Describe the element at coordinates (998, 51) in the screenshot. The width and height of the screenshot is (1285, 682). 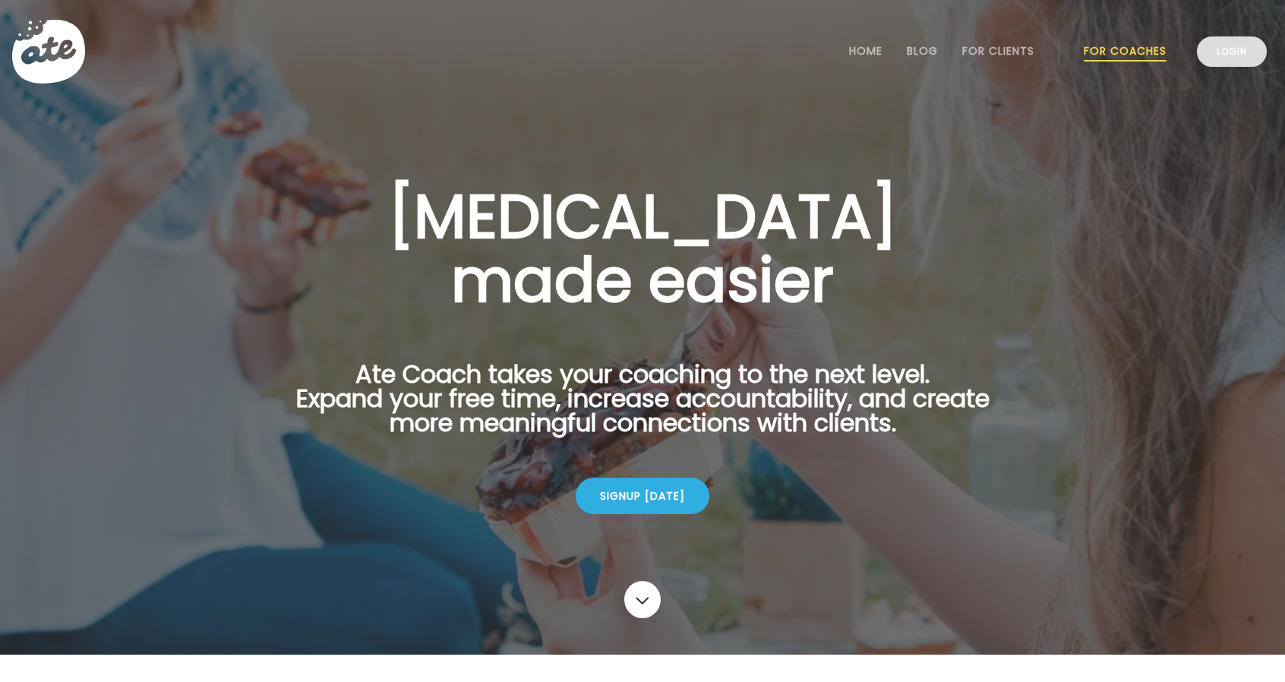
I see `a: For Clients` at that location.